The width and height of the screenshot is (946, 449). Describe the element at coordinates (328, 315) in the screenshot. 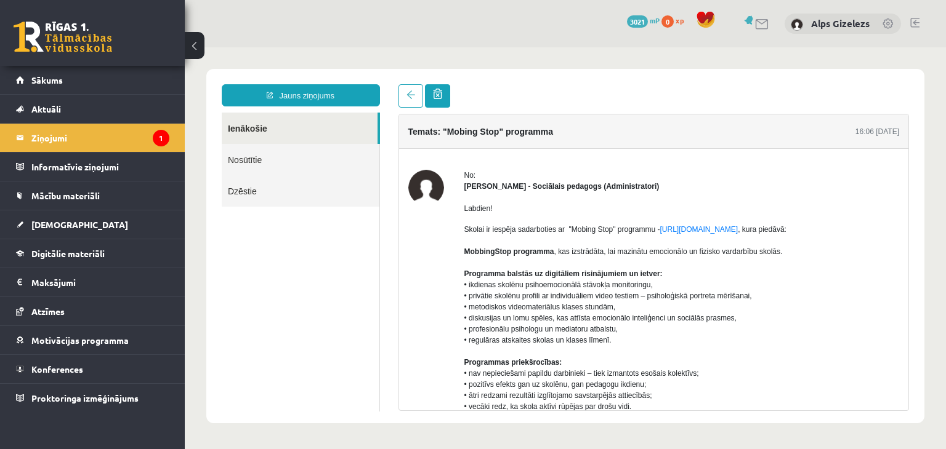

I see `b: Programmas priekšrocības:` at that location.